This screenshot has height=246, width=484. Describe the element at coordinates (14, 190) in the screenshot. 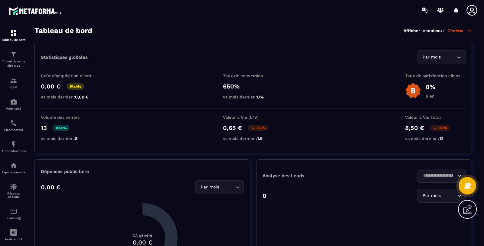

I see `a: social-networksocial-networkRéseaux Sociaux` at that location.